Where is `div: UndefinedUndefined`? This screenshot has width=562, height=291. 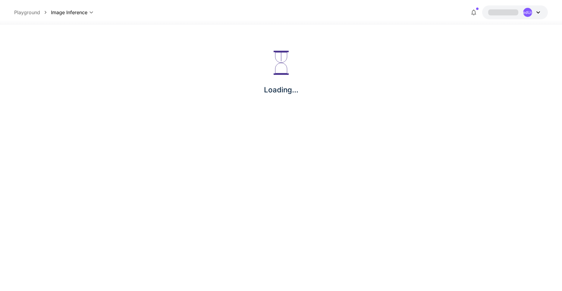 div: UndefinedUndefined is located at coordinates (528, 12).